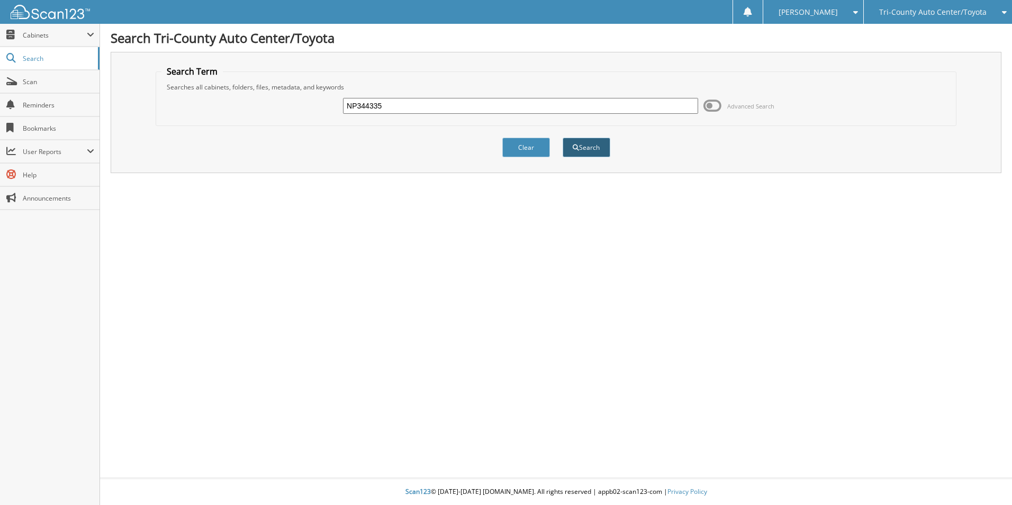  Describe the element at coordinates (50, 12) in the screenshot. I see `img: scan123-logo-white.svg` at that location.